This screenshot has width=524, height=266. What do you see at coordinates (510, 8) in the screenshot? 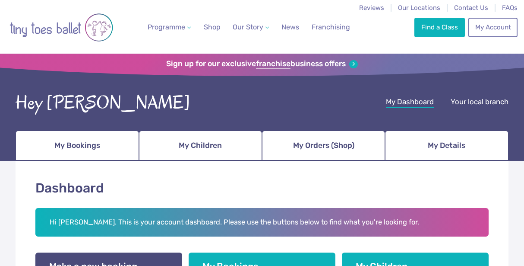
I see `span: FAQs` at bounding box center [510, 8].